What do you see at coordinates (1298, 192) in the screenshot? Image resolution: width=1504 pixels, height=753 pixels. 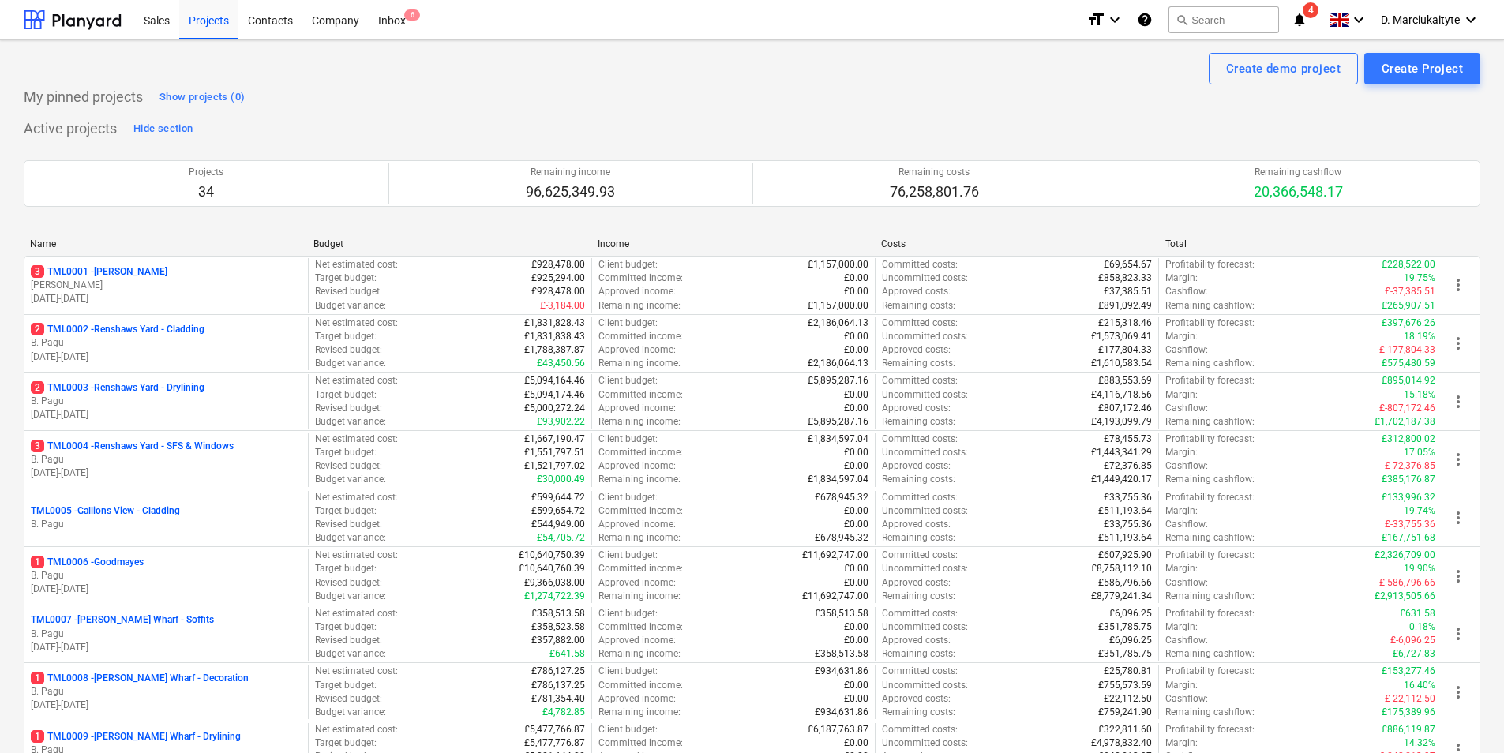 I see `p: 20,366,548.17` at bounding box center [1298, 192].